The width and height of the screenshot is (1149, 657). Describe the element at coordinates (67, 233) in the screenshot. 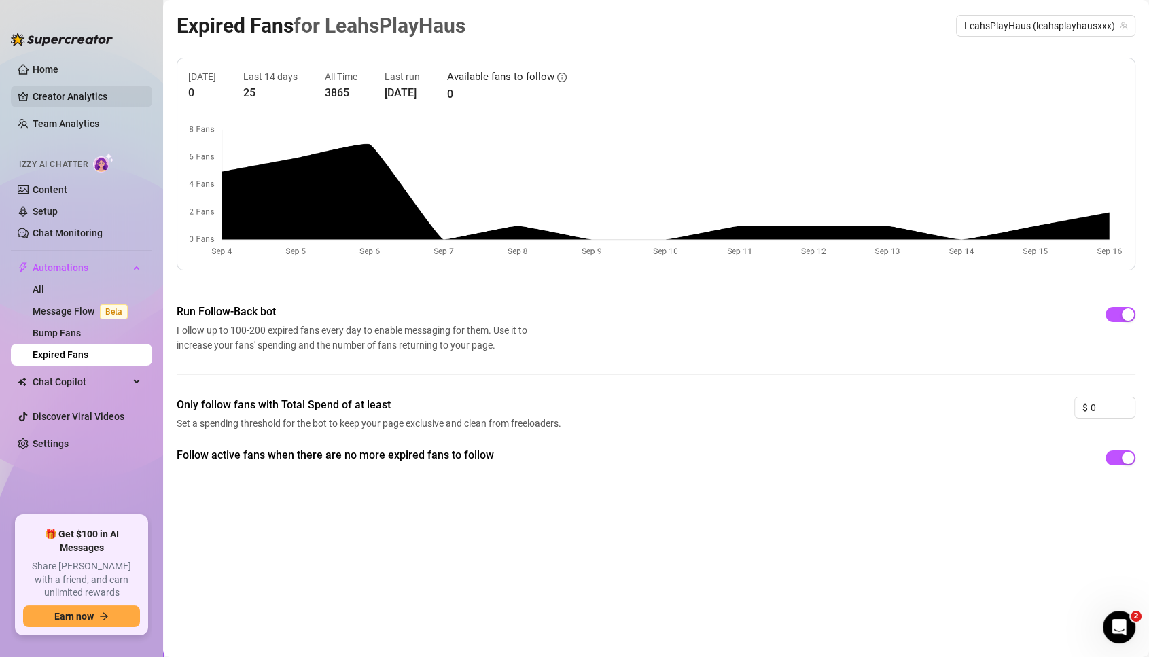

I see `a: Chat Monitoring` at that location.